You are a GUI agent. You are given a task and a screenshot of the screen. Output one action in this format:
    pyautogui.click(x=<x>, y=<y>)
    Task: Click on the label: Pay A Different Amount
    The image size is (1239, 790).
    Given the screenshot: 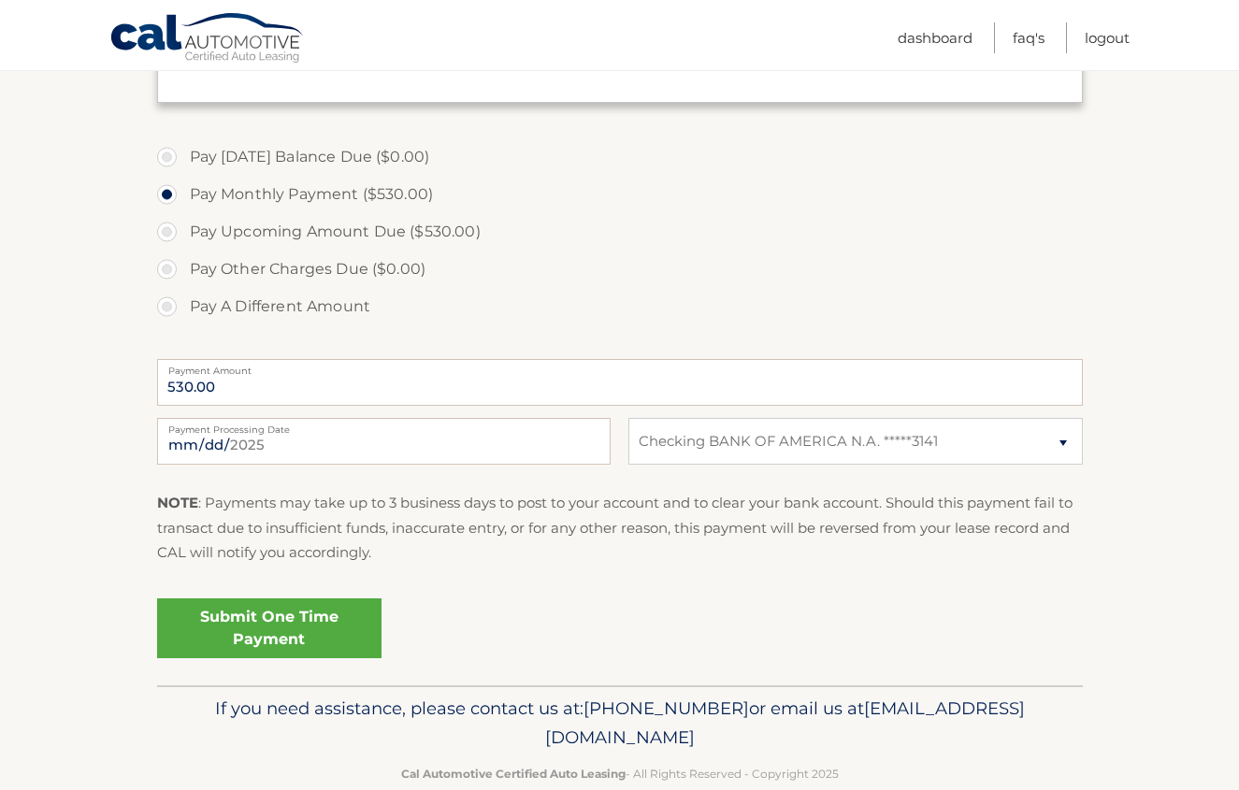 What is the action you would take?
    pyautogui.click(x=620, y=307)
    